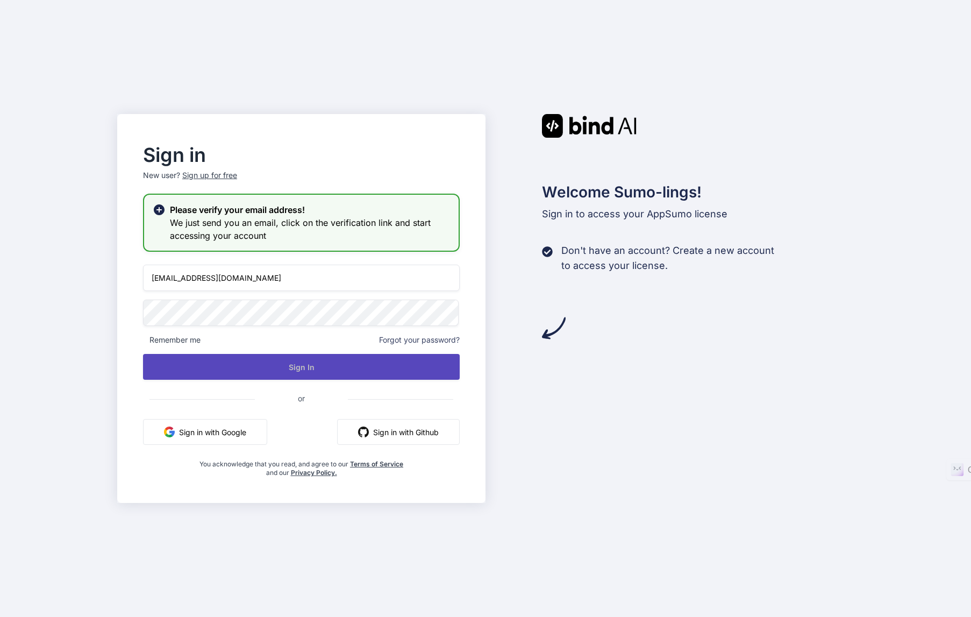 The height and width of the screenshot is (617, 971). I want to click on div: You acknowledge that you read, and agree to our and our, so click(301, 465).